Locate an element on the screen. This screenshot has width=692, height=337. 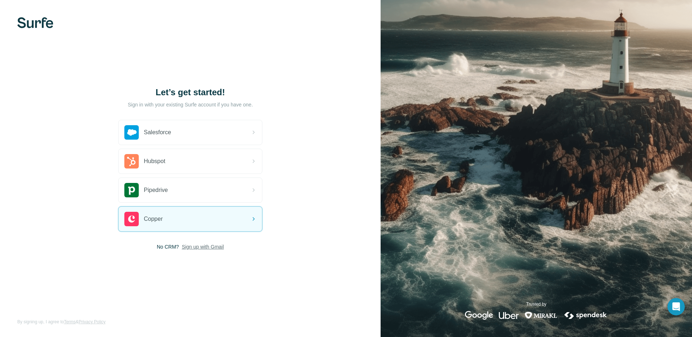
div: Open Intercom Messenger is located at coordinates (676, 306).